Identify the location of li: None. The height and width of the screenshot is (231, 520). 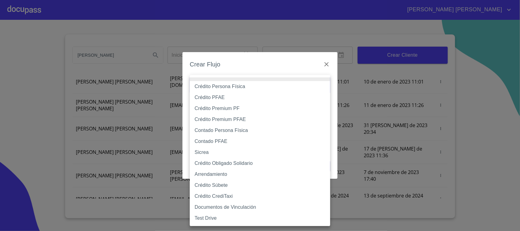
(260, 79).